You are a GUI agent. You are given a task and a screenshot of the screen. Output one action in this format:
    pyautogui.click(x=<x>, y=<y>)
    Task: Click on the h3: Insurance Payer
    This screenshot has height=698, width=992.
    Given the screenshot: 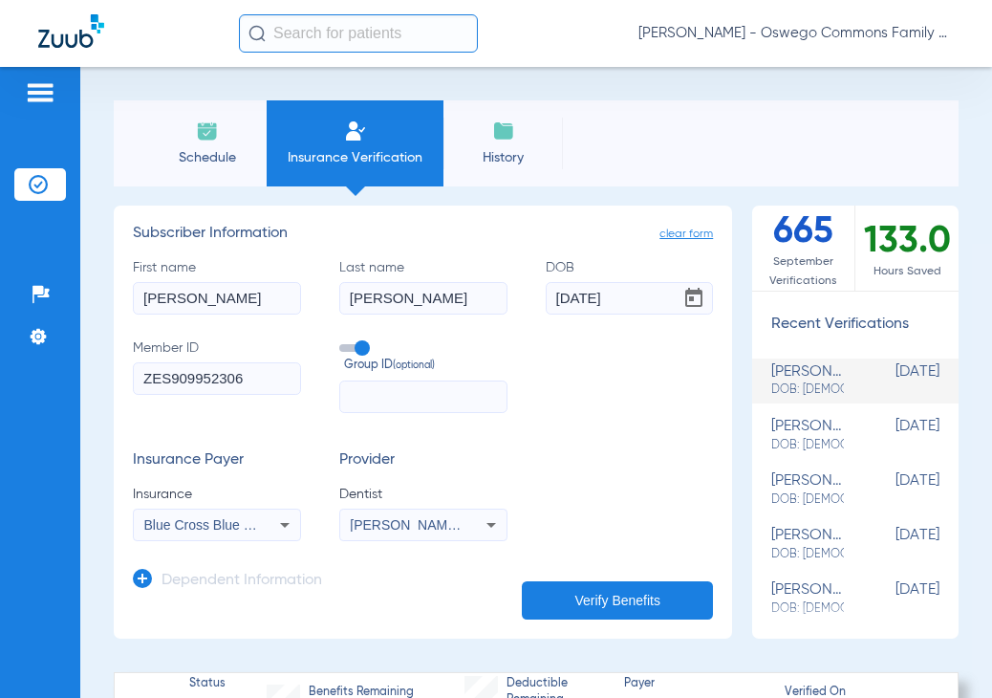 What is the action you would take?
    pyautogui.click(x=217, y=461)
    